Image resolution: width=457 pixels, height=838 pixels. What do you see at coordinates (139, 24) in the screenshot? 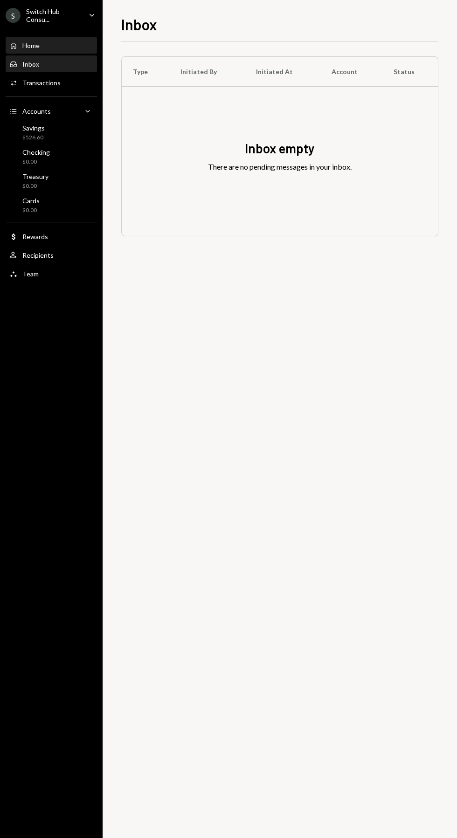
I see `h1: Inbox` at bounding box center [139, 24].